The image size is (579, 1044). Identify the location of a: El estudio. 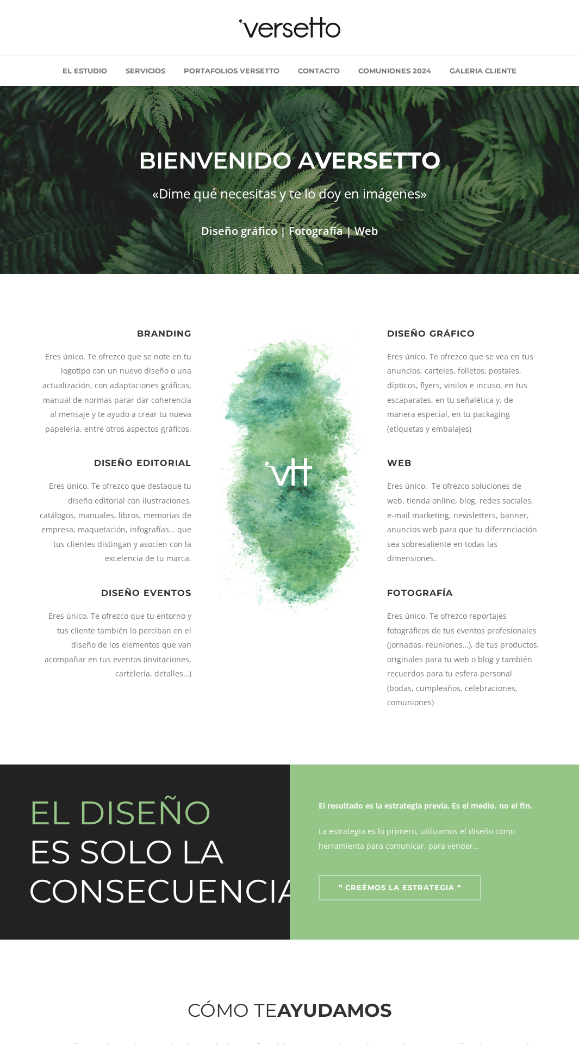
(85, 71).